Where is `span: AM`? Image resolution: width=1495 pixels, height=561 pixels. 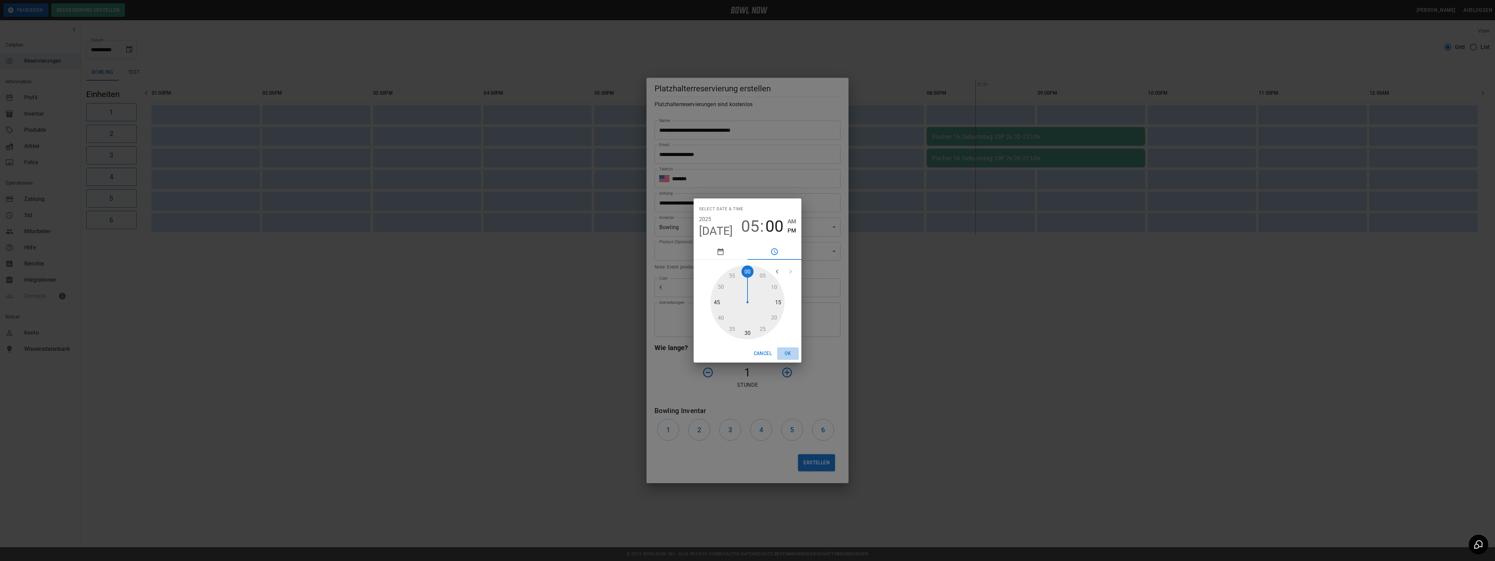
span: AM is located at coordinates (792, 221).